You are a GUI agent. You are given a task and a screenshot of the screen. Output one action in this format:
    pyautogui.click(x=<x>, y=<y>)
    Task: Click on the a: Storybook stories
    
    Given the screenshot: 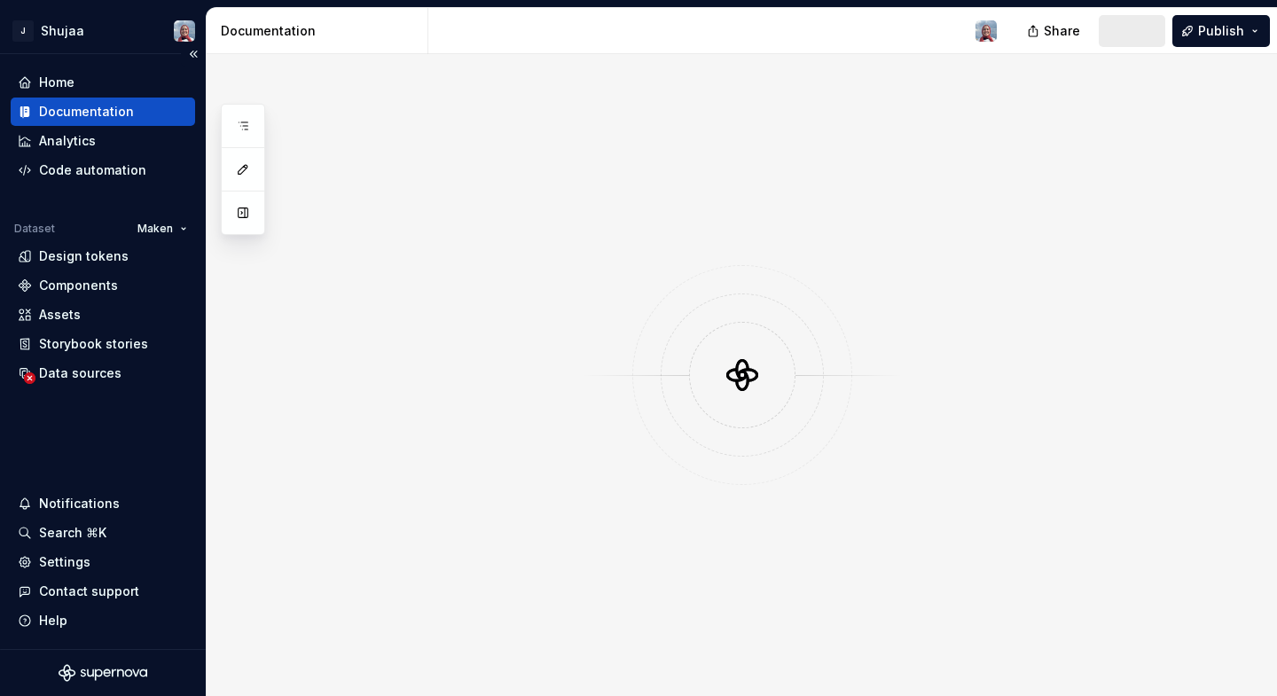 What is the action you would take?
    pyautogui.click(x=103, y=344)
    